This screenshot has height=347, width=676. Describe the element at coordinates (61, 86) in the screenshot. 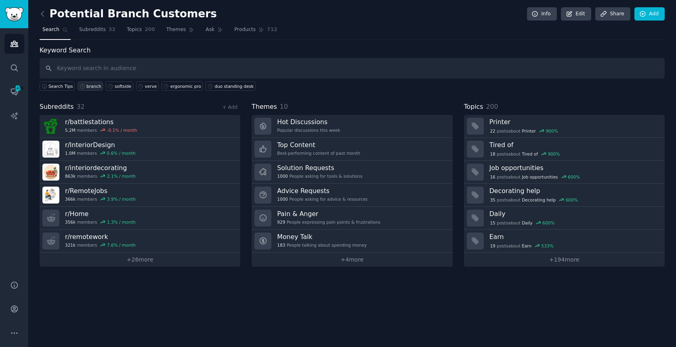

I see `span: Search Tips` at that location.